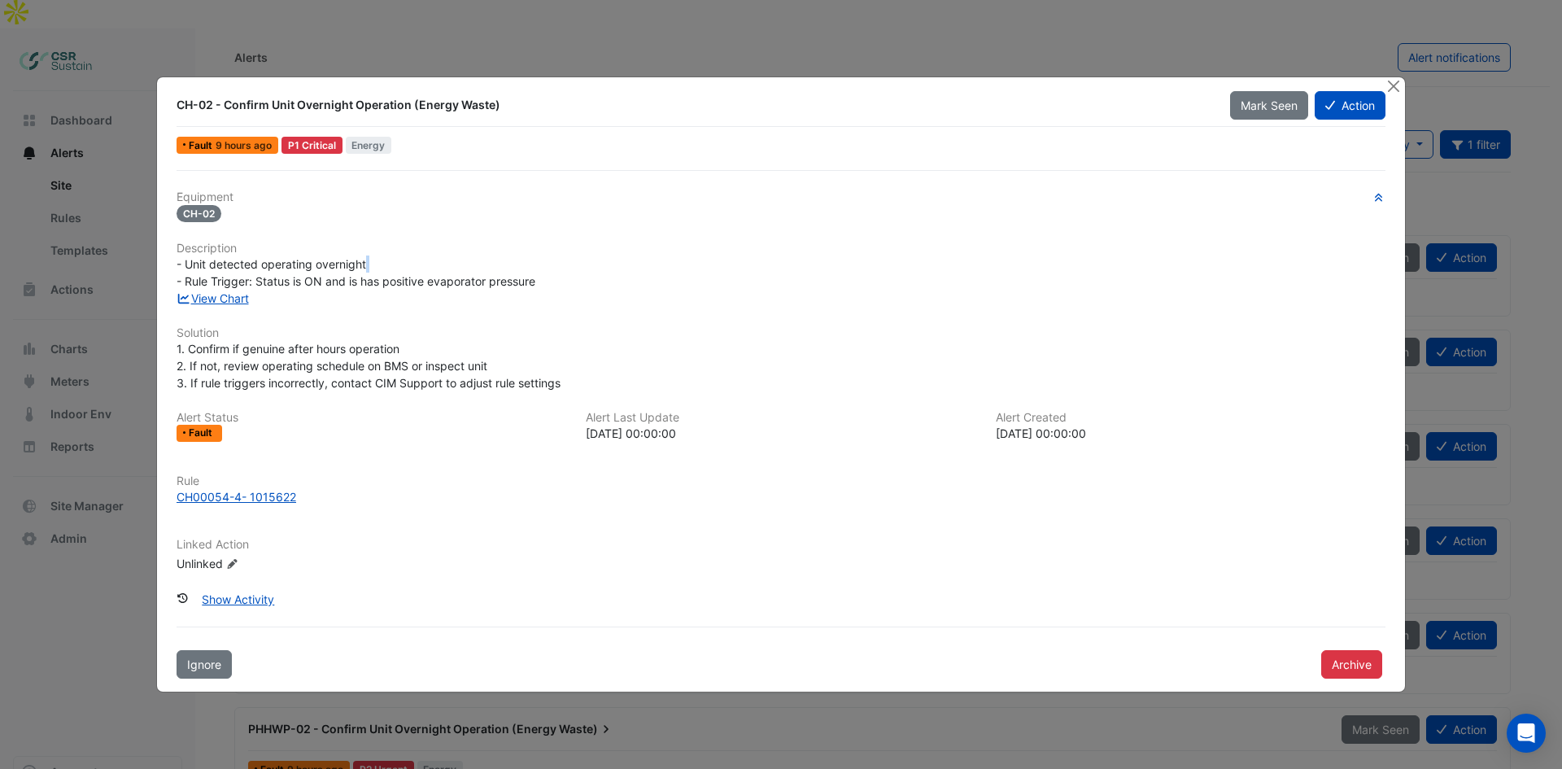 Image resolution: width=1562 pixels, height=769 pixels. I want to click on h6: Linked Action, so click(781, 544).